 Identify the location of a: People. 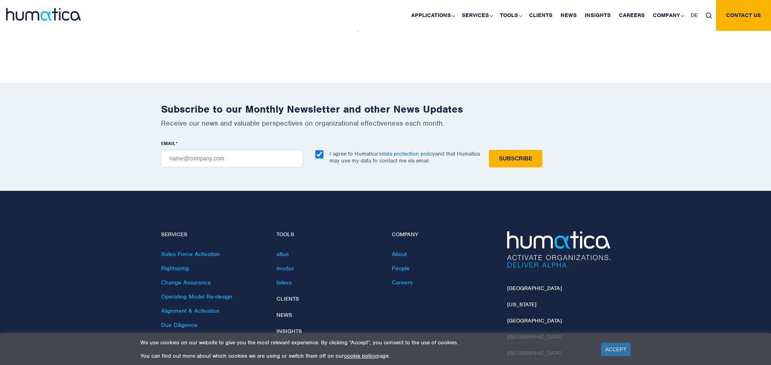
(401, 268).